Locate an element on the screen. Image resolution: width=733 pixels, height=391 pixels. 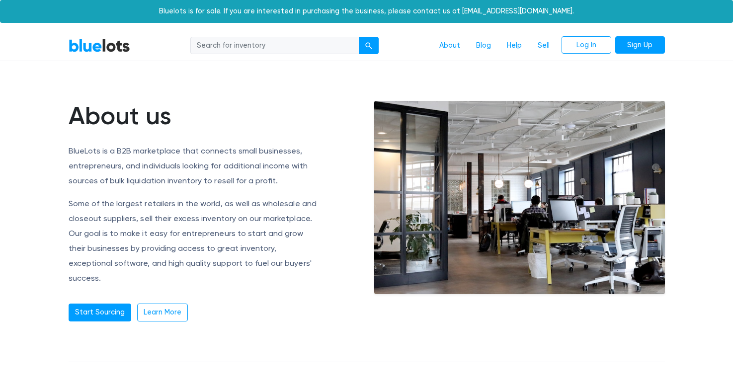
a: Log In is located at coordinates (586, 45).